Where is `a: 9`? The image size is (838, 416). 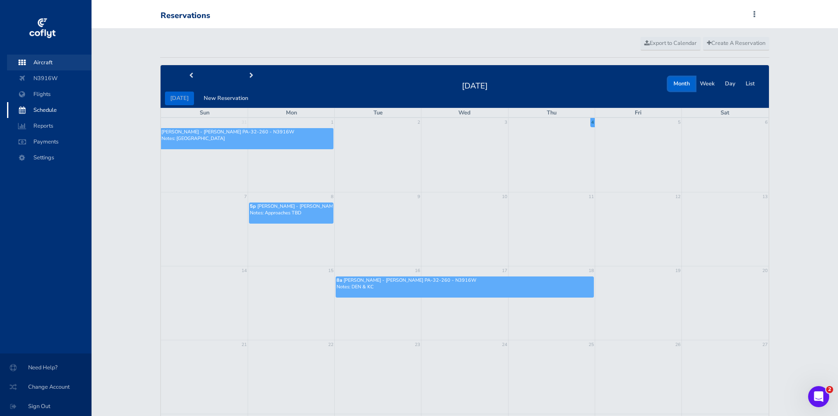
a: 9 is located at coordinates (419, 197).